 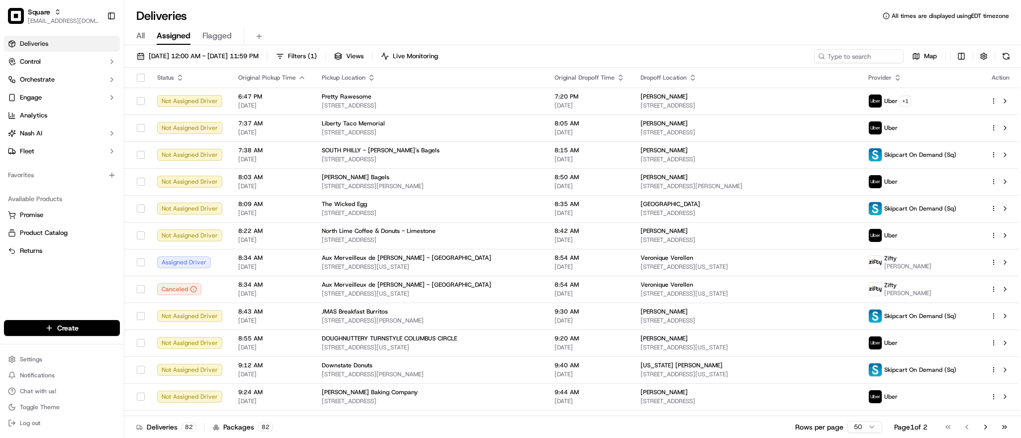 I want to click on span: Zifty, so click(x=891, y=258).